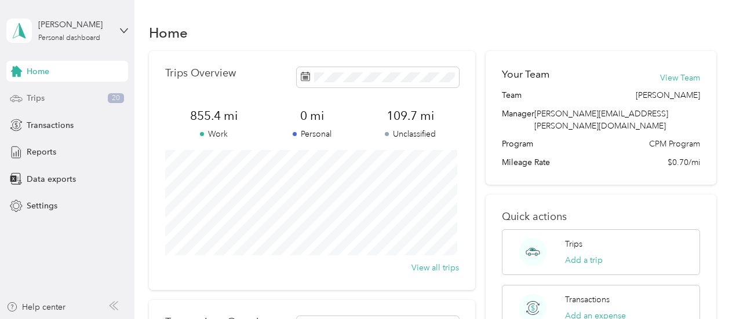 This screenshot has height=319, width=736. What do you see at coordinates (35, 98) in the screenshot?
I see `span: Trips` at bounding box center [35, 98].